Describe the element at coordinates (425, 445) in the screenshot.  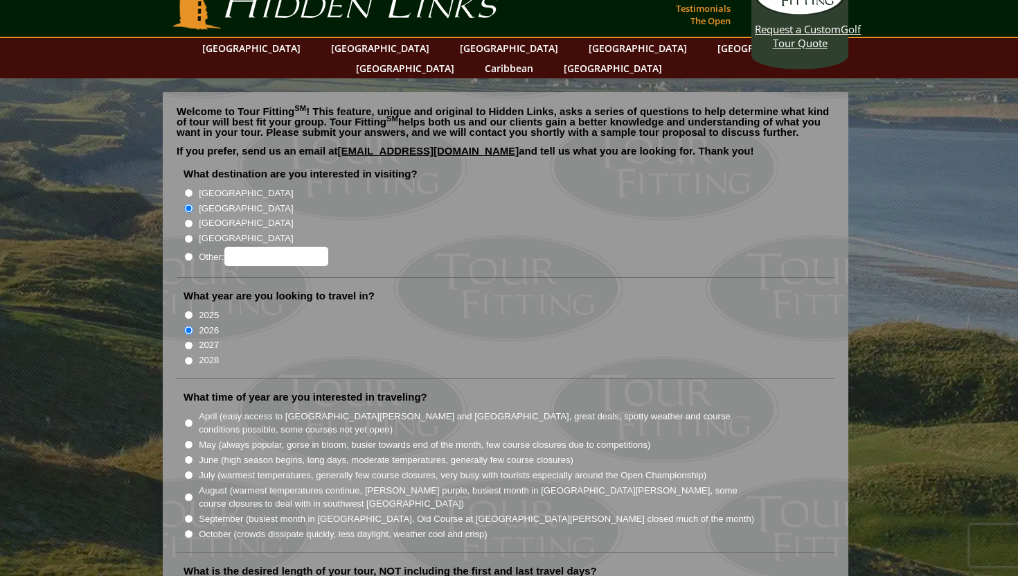
I see `label: May (always popular, gorse in bloom, busier towards end of the month, few course closures due to ...` at that location.